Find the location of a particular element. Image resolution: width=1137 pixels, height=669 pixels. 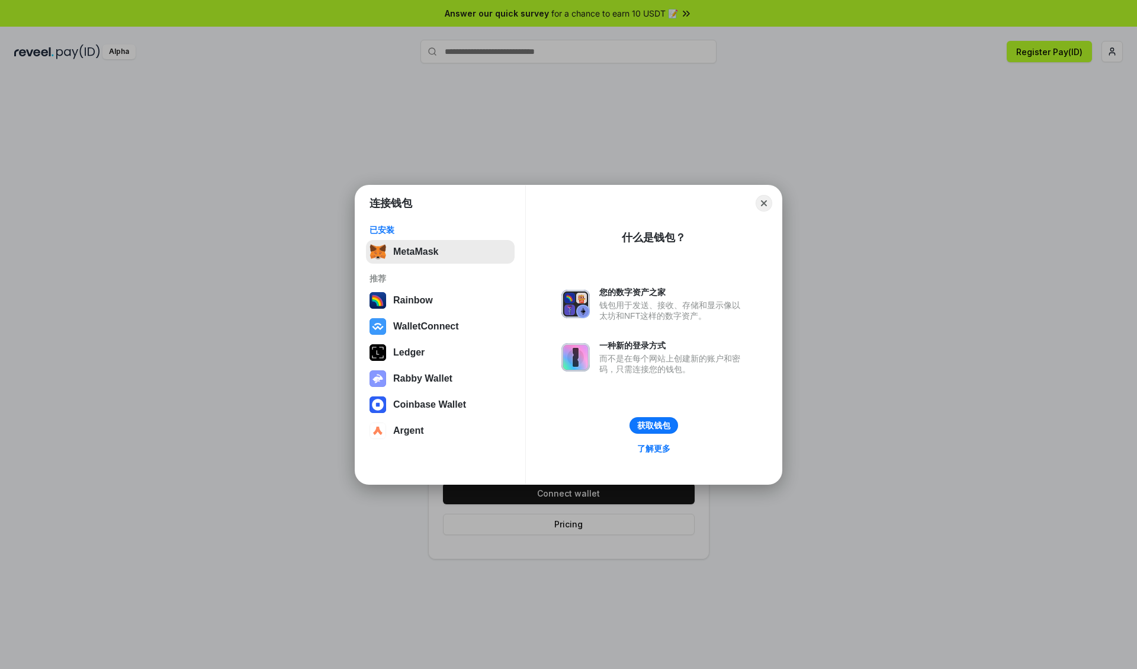

button: Coinbase Wallet is located at coordinates (440, 405).